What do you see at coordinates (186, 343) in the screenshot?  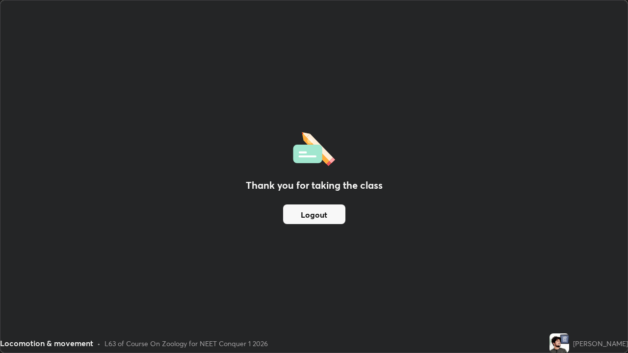 I see `div: L63 of Course On Zoology for NEET Conquer 1 2026` at bounding box center [186, 343].